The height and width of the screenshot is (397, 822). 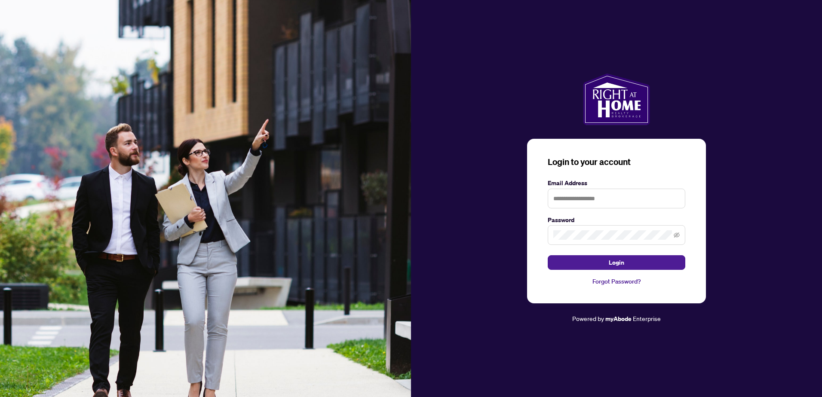 What do you see at coordinates (616, 99) in the screenshot?
I see `img: ma-logo` at bounding box center [616, 99].